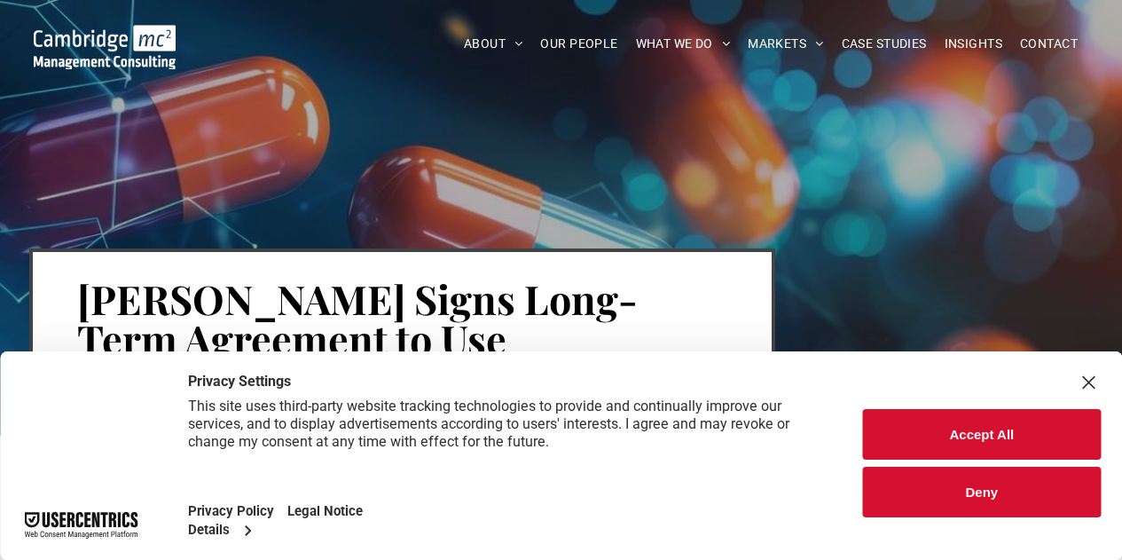  I want to click on img: Go to Homepage, so click(105, 47).